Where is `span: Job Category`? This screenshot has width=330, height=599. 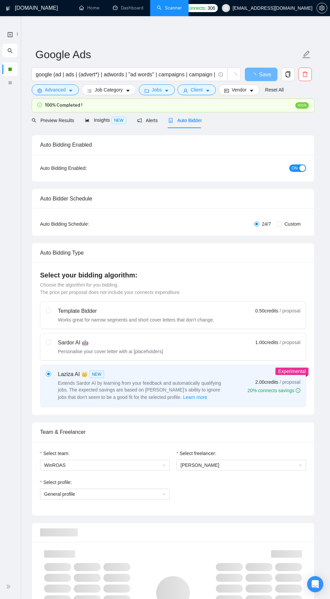 span: Job Category is located at coordinates (108, 90).